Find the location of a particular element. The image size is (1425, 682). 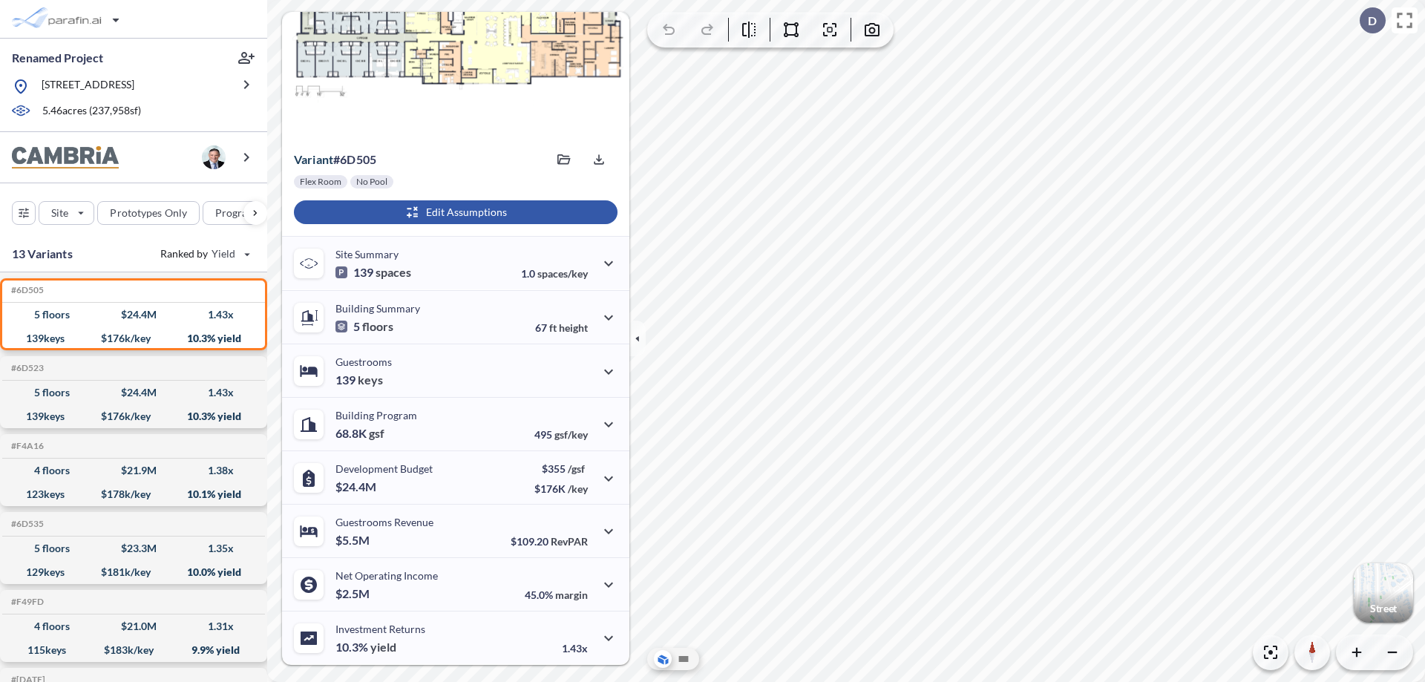

span: height is located at coordinates (573, 327).